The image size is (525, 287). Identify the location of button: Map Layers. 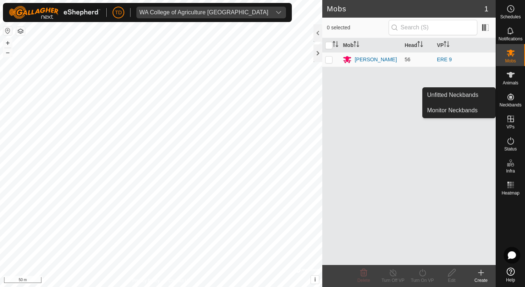
(21, 31).